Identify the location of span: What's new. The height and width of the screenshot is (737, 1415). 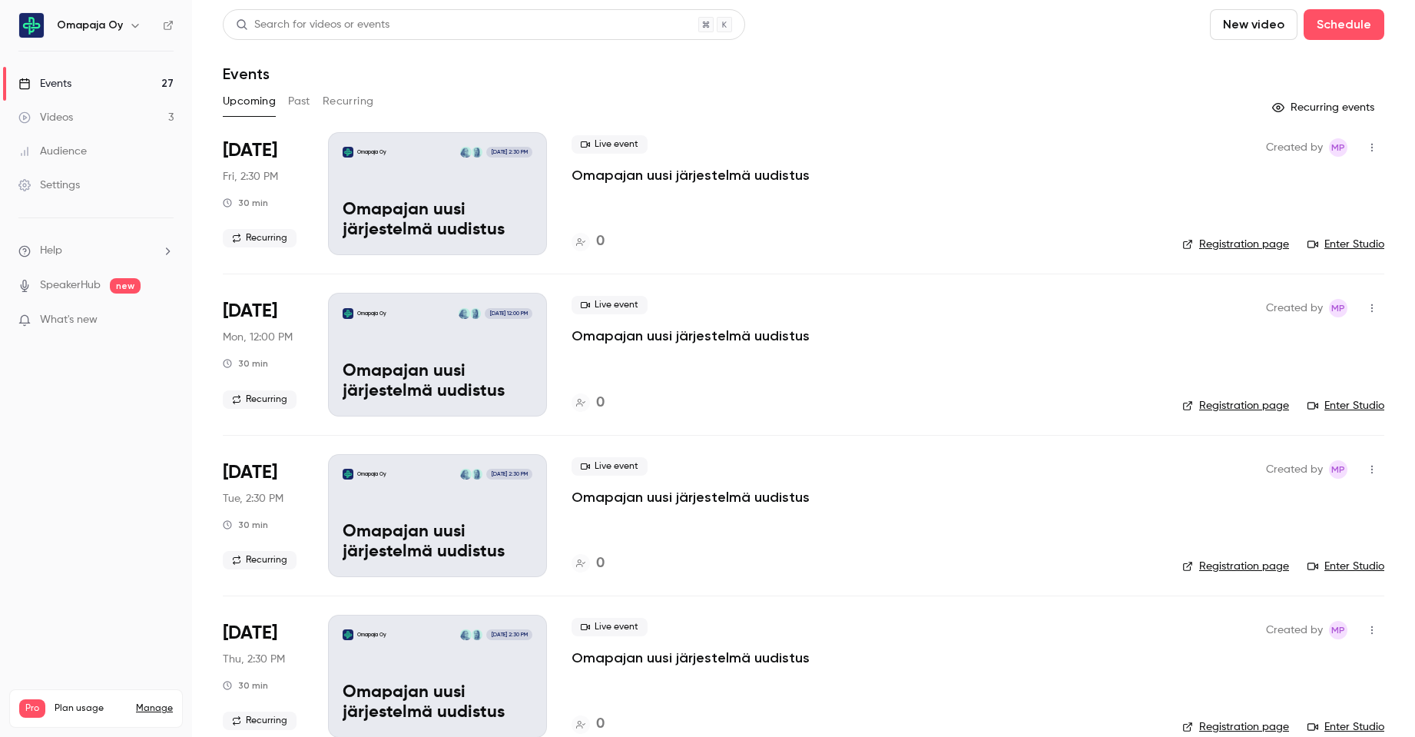
(68, 320).